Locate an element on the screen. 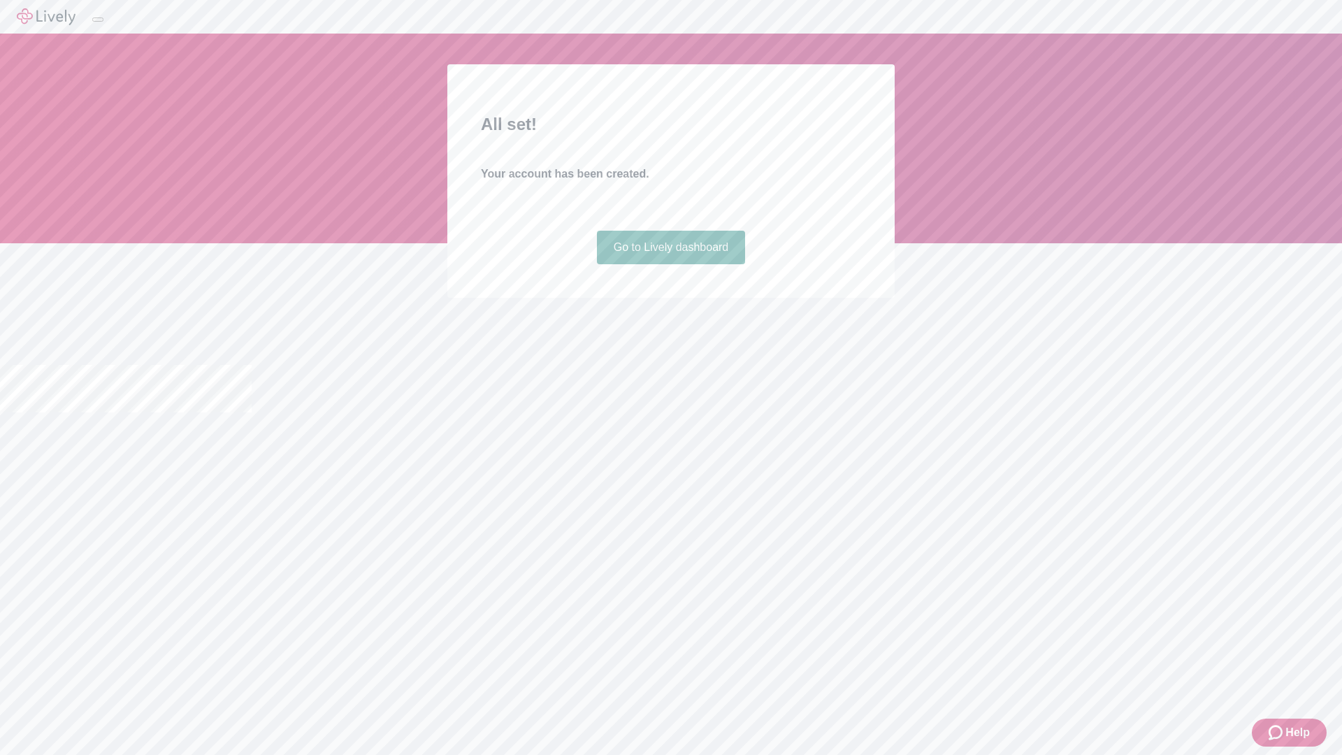 Image resolution: width=1342 pixels, height=755 pixels. svg: Zendesk support icon is located at coordinates (1277, 733).